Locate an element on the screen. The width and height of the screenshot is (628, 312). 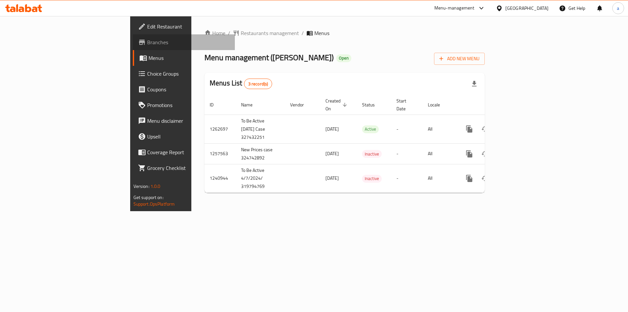
span: a is located at coordinates (618, 8).